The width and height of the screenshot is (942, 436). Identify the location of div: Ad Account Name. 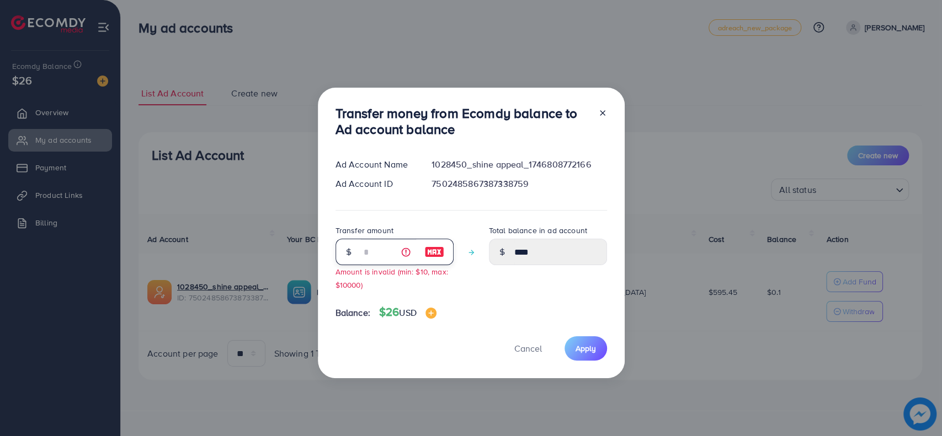
(375, 164).